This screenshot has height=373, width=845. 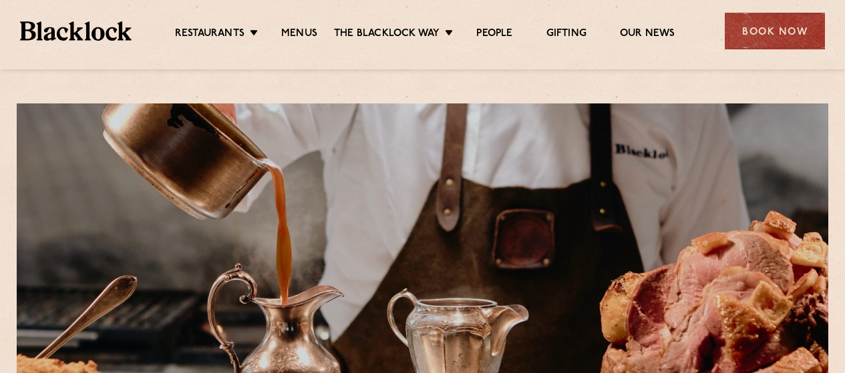 I want to click on a: Our News, so click(x=647, y=35).